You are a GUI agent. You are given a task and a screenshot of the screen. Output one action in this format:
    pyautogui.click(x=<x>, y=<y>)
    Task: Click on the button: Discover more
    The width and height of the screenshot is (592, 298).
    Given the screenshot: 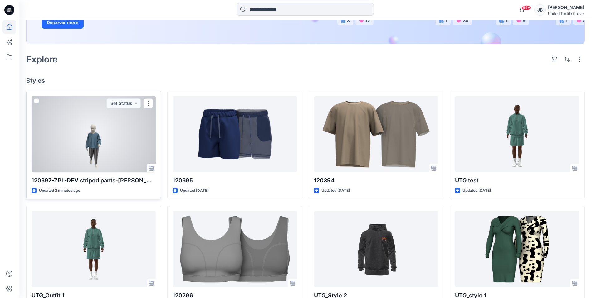 What is the action you would take?
    pyautogui.click(x=62, y=22)
    